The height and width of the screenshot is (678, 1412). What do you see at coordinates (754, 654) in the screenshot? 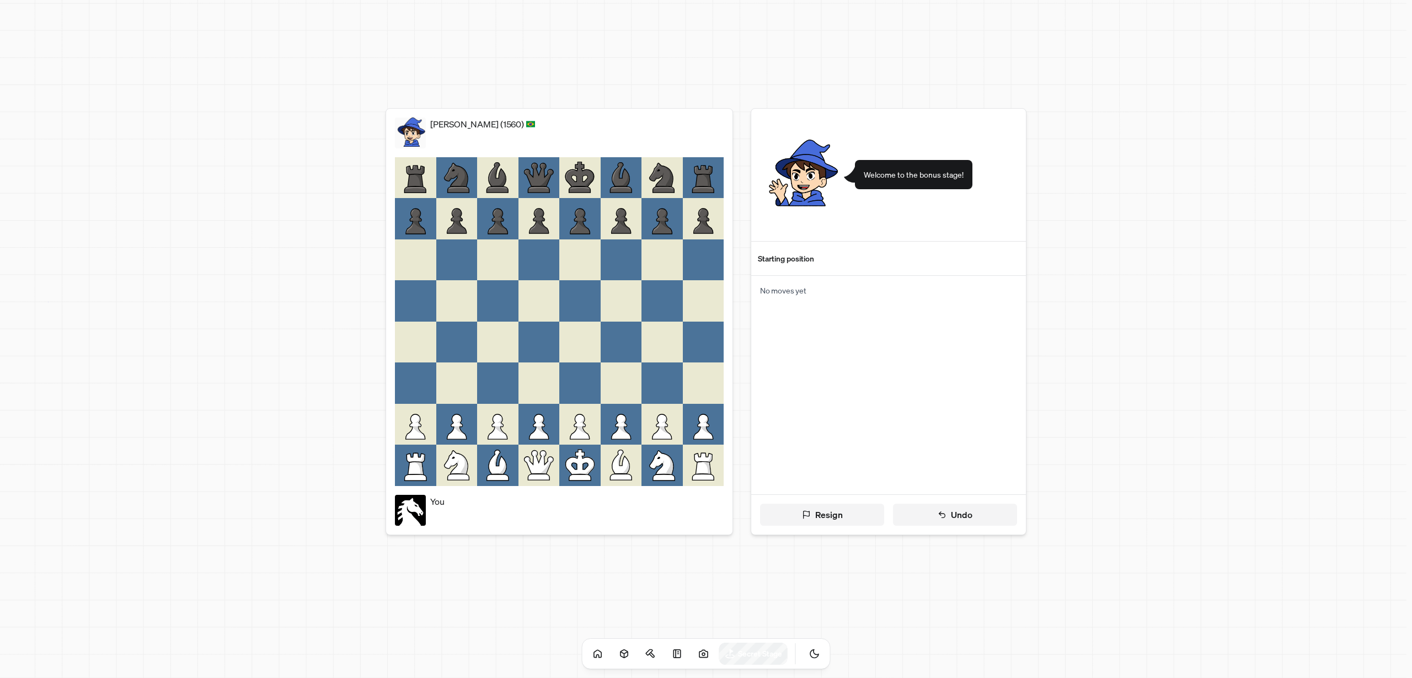
I see `canvas: 3D Raymarching shader` at bounding box center [754, 654].